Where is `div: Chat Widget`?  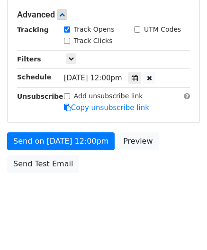
div: Chat Widget is located at coordinates (183, 228).